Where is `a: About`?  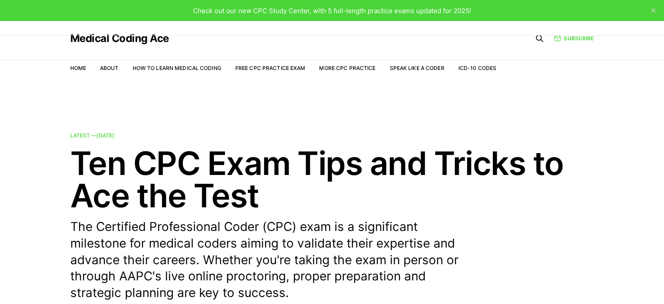
a: About is located at coordinates (109, 68).